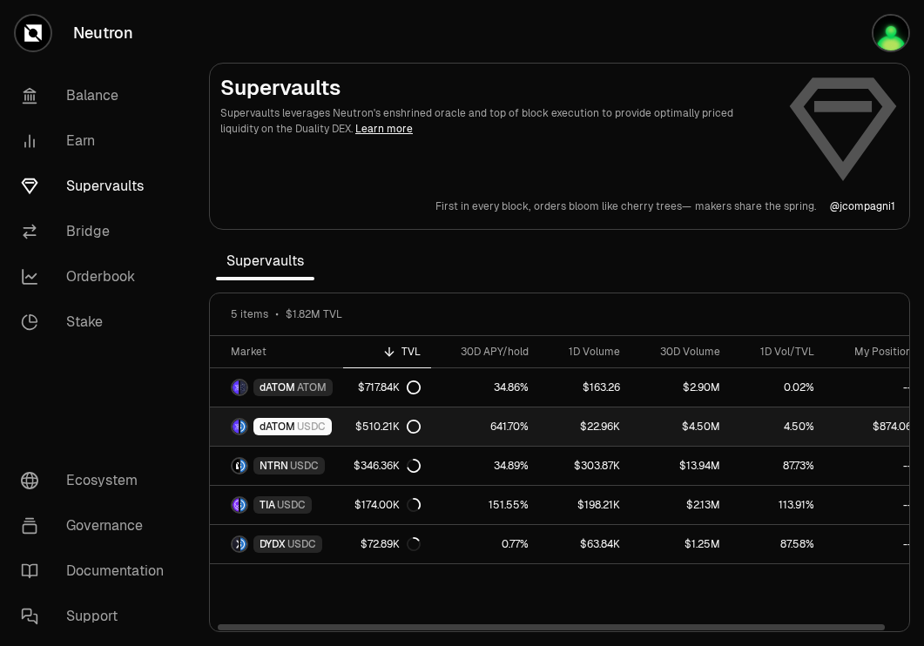  Describe the element at coordinates (387, 427) in the screenshot. I see `a: $510.21K` at that location.